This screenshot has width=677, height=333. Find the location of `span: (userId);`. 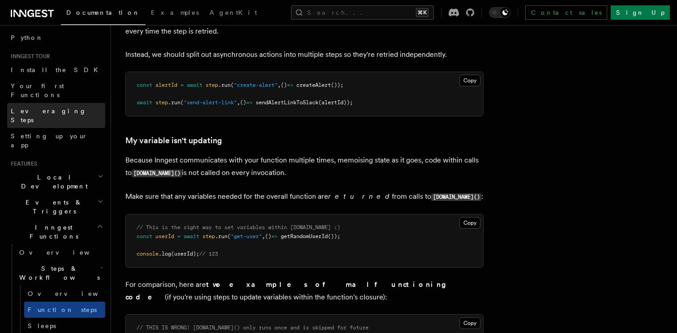

span: (userId); is located at coordinates (185, 254).